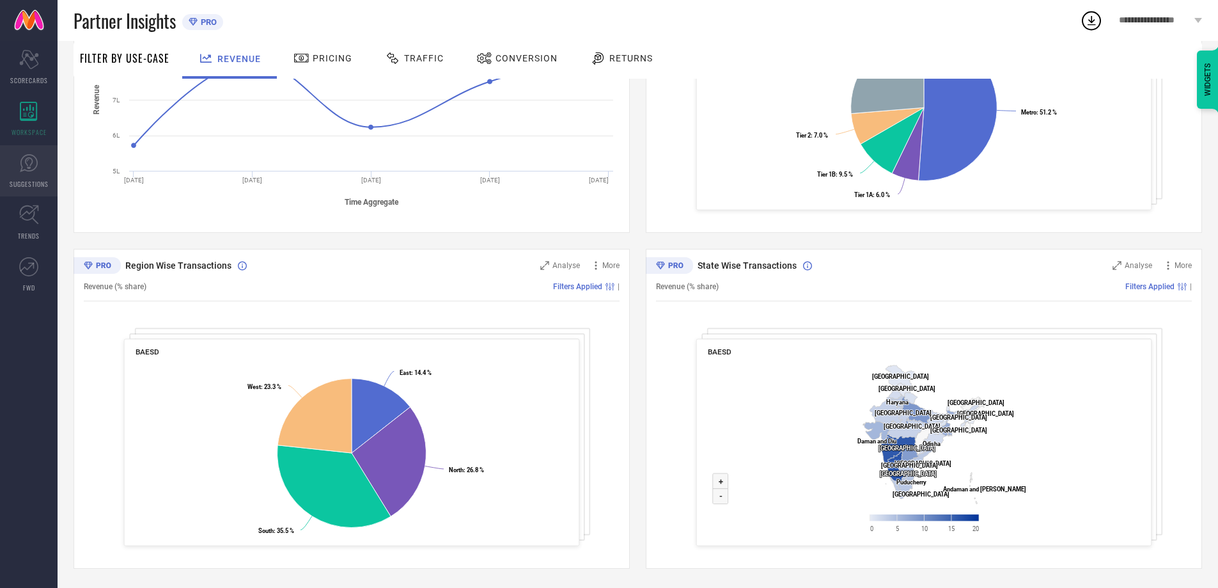 The image size is (1218, 588). Describe the element at coordinates (116, 135) in the screenshot. I see `text: 6L` at that location.